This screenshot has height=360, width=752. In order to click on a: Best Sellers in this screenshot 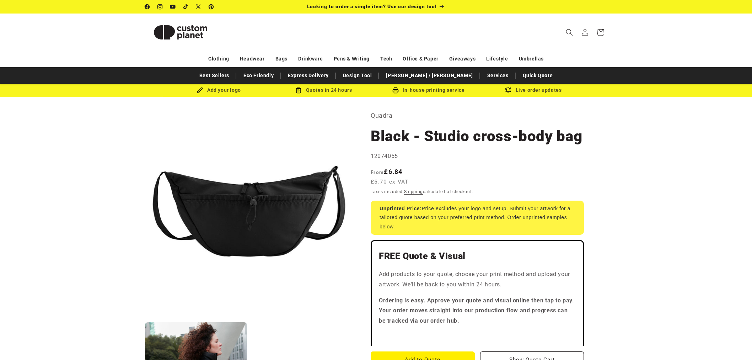, I will do `click(214, 75)`.